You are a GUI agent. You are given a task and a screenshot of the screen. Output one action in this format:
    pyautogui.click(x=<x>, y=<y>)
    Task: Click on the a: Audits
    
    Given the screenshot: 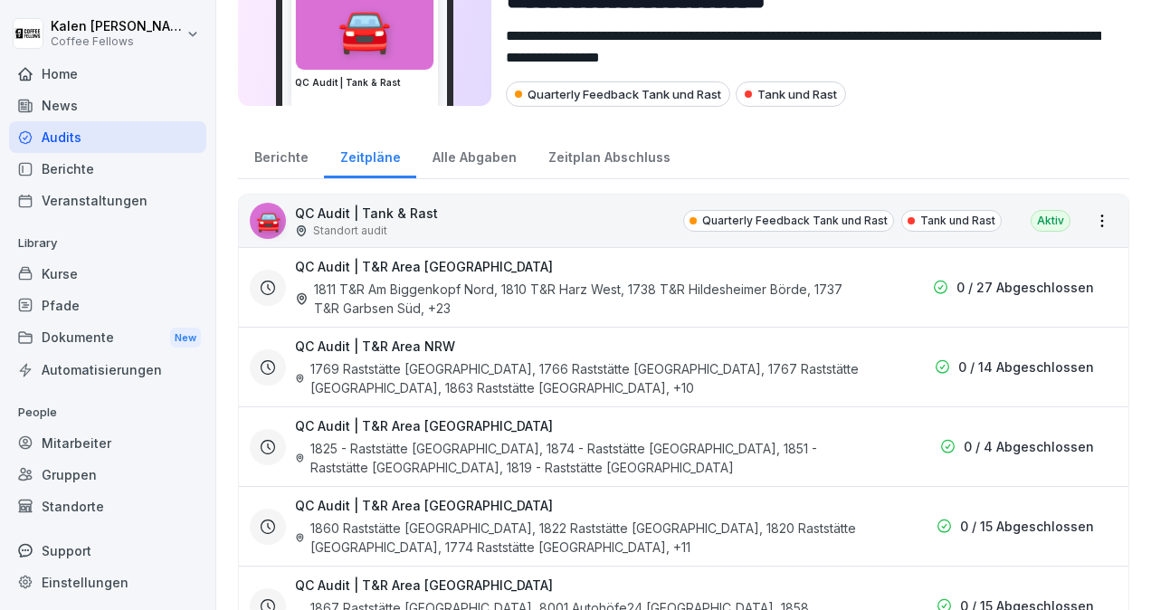 What is the action you would take?
    pyautogui.click(x=108, y=137)
    